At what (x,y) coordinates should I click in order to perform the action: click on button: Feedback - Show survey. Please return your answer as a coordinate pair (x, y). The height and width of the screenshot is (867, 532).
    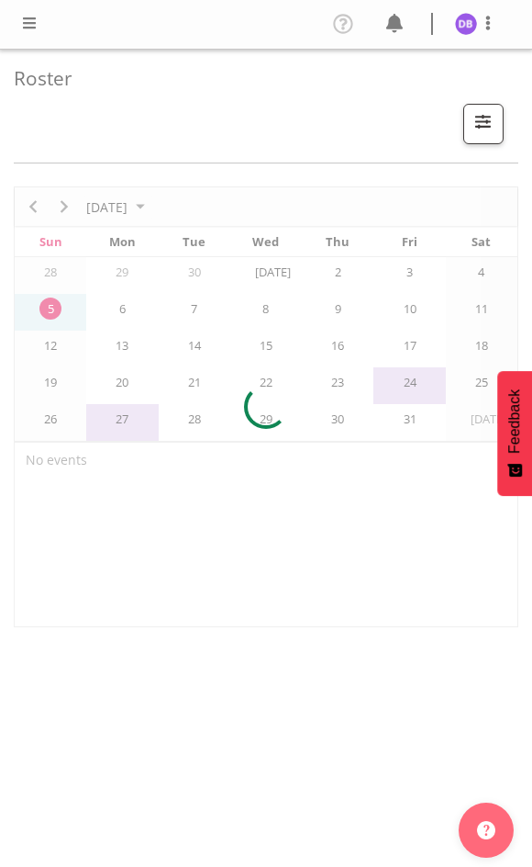
    Looking at the image, I should click on (515, 433).